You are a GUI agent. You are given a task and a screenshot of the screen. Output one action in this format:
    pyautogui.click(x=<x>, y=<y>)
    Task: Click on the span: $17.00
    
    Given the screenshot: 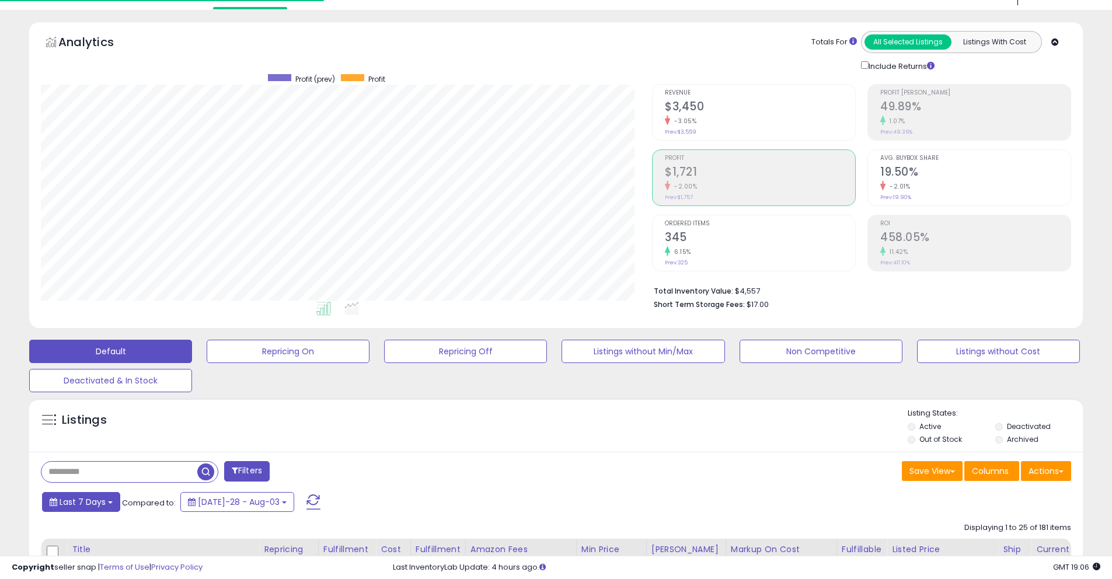 What is the action you would take?
    pyautogui.click(x=758, y=304)
    